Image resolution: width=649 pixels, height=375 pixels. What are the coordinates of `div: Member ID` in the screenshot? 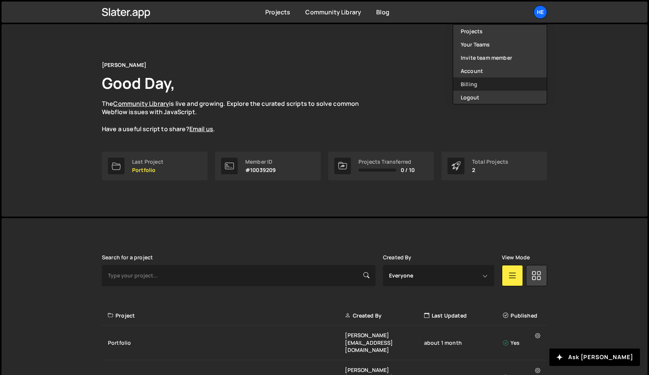 It's located at (261, 162).